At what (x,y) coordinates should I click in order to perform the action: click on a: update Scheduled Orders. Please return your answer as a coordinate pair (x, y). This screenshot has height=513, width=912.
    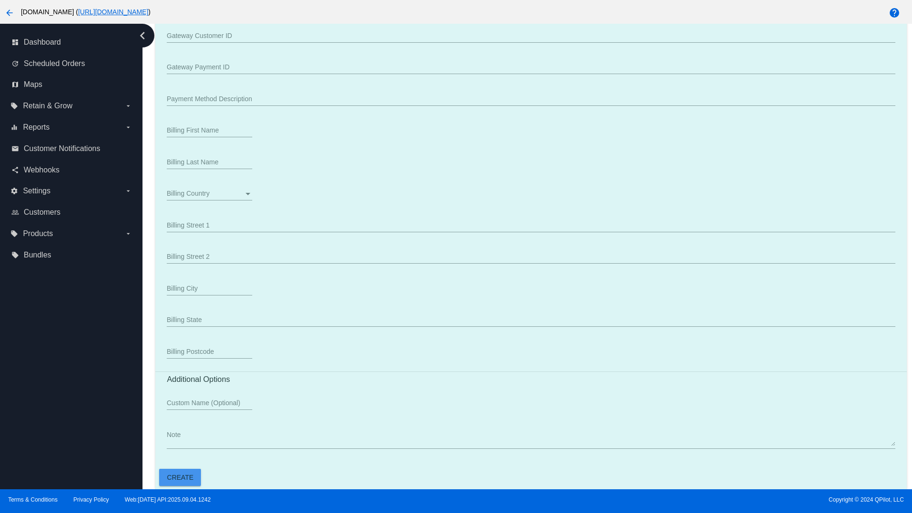
    Looking at the image, I should click on (72, 64).